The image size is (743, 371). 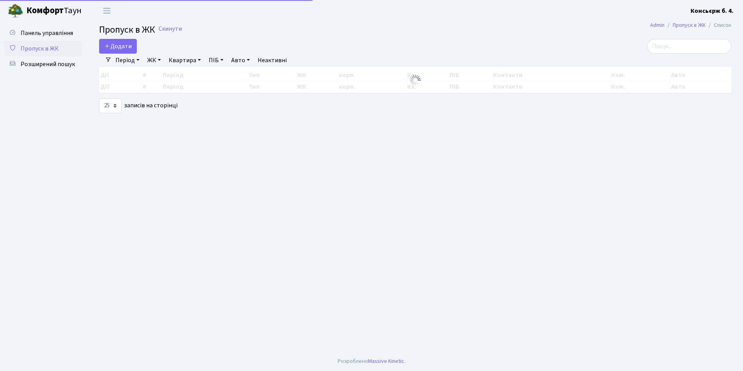 I want to click on li: Список, so click(x=718, y=25).